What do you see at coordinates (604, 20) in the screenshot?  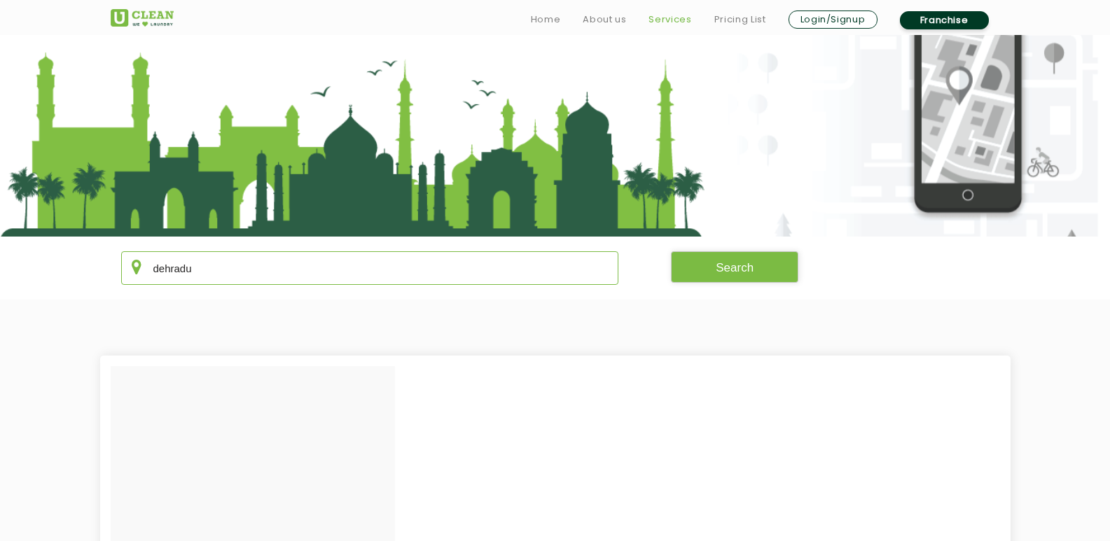 I see `a: About us` at bounding box center [604, 20].